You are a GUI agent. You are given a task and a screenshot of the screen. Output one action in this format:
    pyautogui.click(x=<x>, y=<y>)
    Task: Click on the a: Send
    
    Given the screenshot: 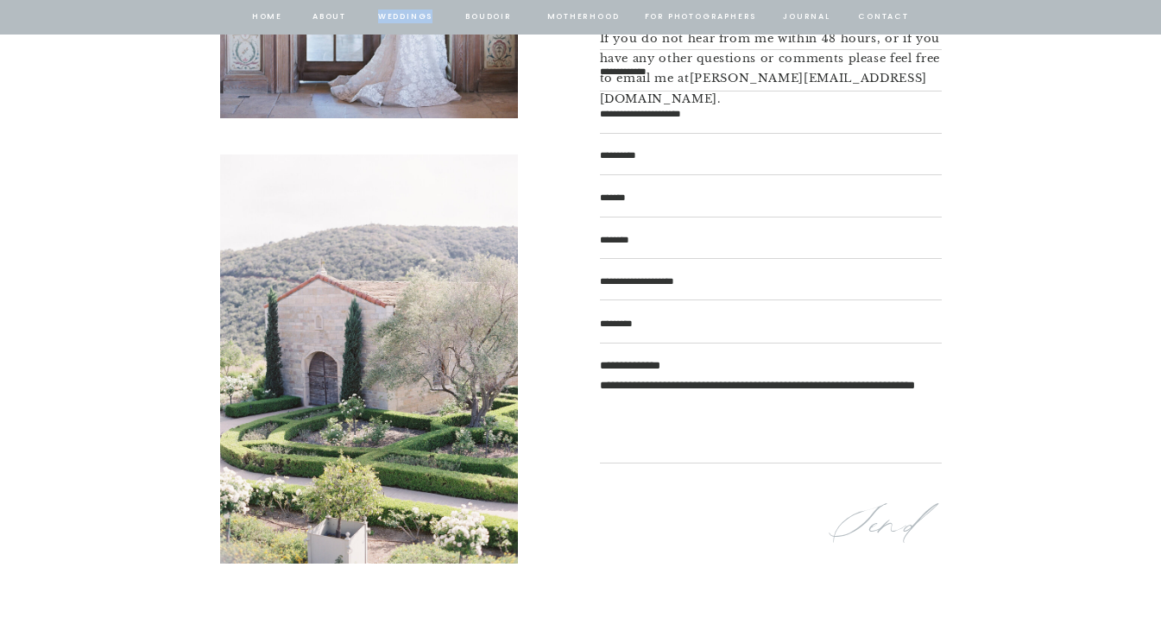 What is the action you would take?
    pyautogui.click(x=883, y=526)
    